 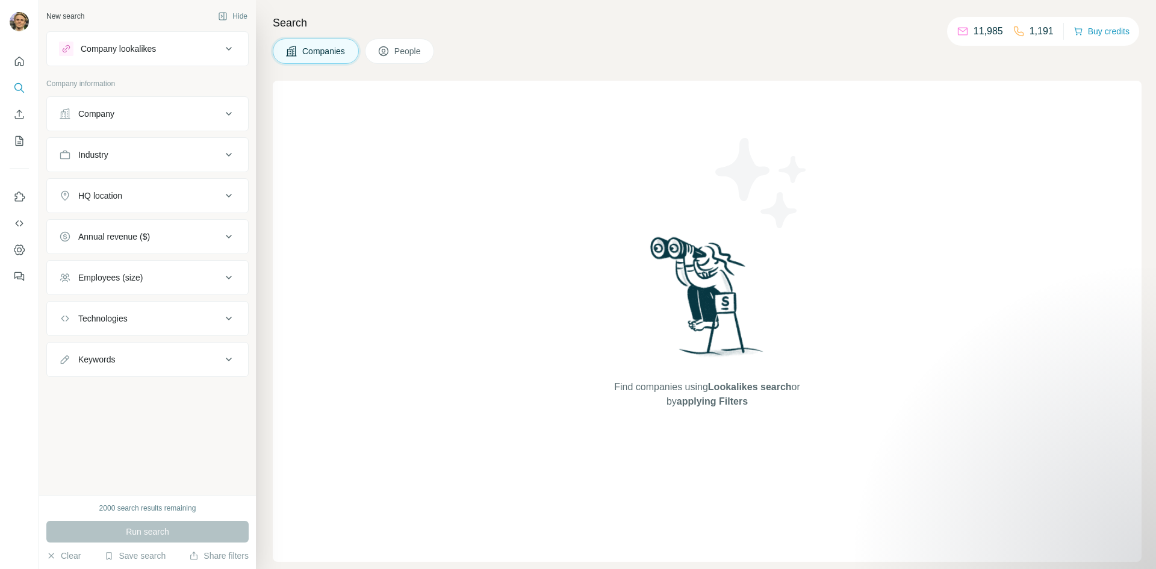 I want to click on p: 1,191, so click(x=1041, y=31).